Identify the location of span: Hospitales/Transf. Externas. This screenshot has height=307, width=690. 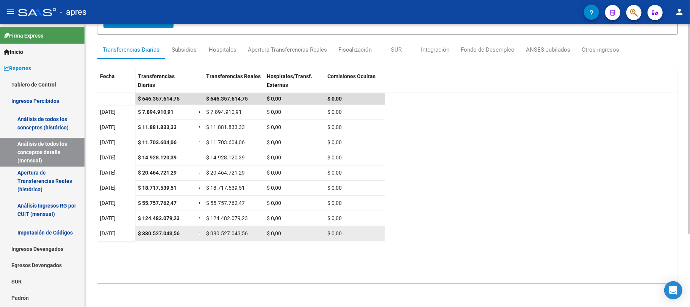
(289, 80).